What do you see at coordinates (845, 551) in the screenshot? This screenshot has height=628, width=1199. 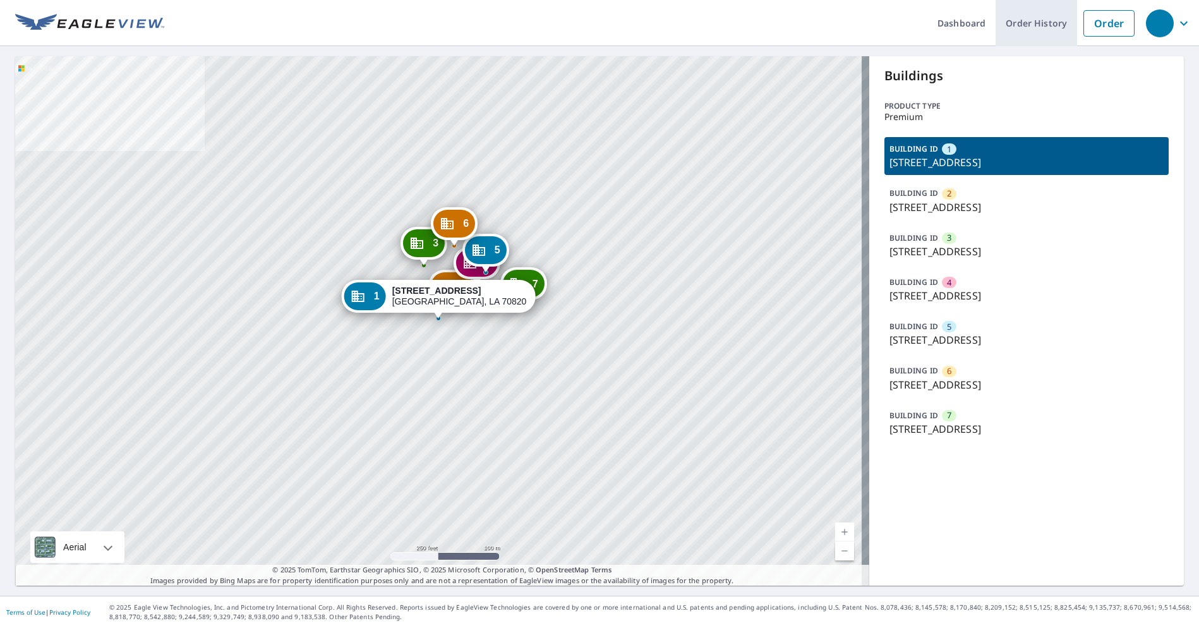 I see `a: Current Level 17, Zoom Out` at bounding box center [845, 551].